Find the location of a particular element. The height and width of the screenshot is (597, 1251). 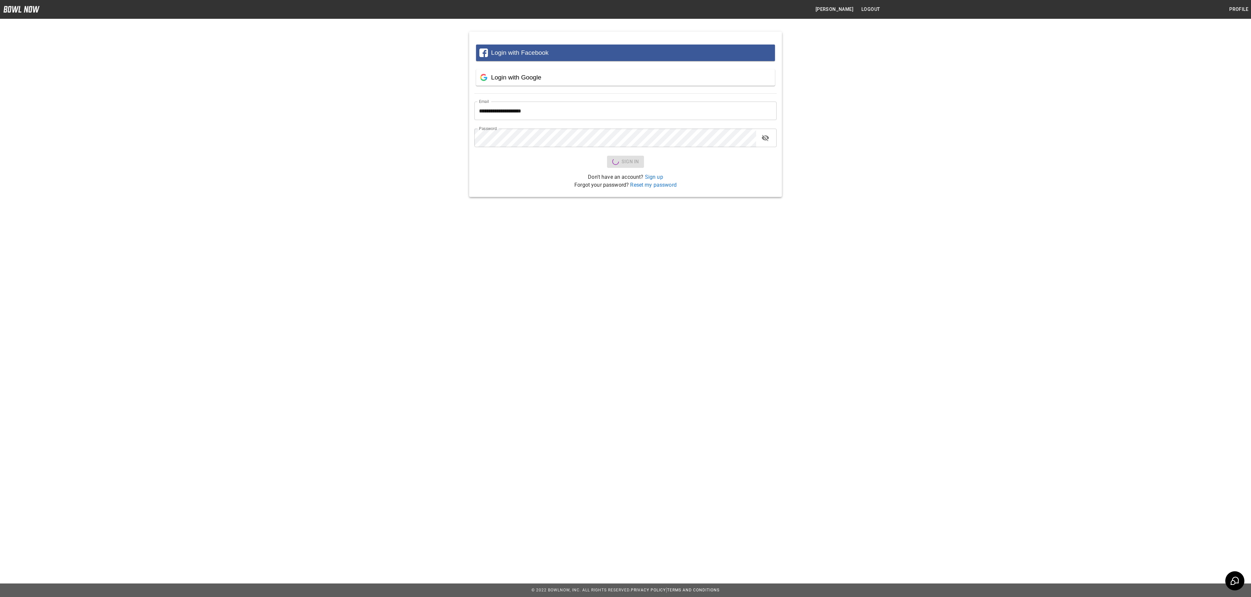

span: Login with Google is located at coordinates (516, 77).